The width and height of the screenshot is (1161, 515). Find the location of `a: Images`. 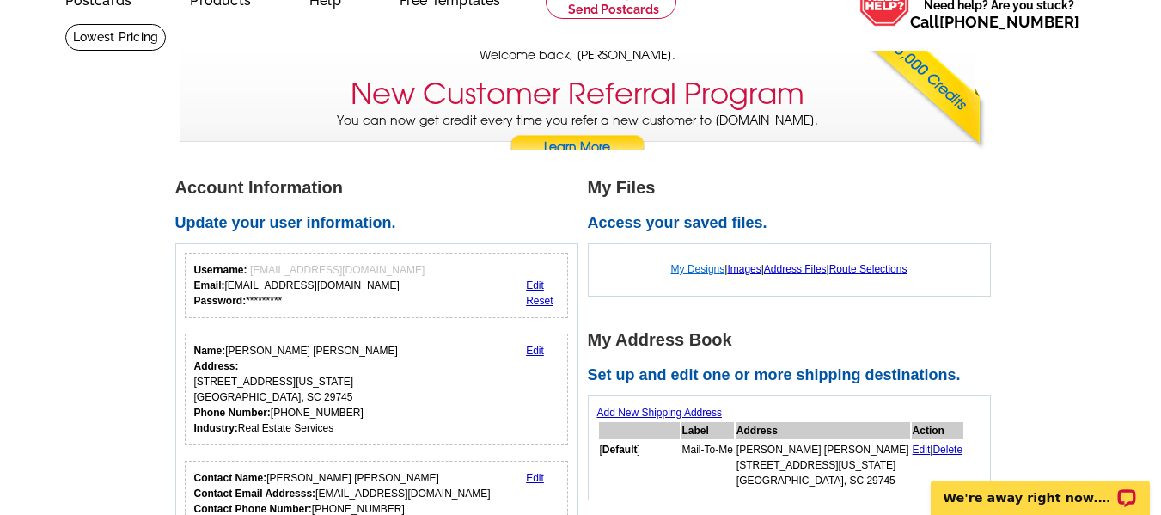

a: Images is located at coordinates (744, 269).